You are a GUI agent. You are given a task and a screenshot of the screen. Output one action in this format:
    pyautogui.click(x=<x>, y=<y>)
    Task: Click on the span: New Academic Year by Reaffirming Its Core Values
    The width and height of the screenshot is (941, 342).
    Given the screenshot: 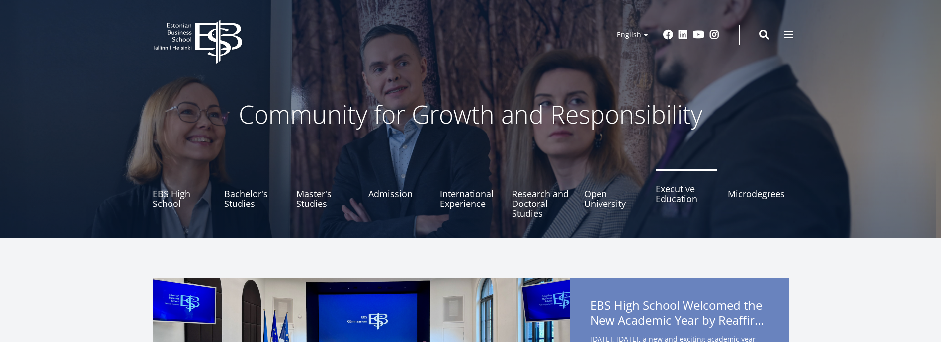 What is the action you would take?
    pyautogui.click(x=679, y=320)
    